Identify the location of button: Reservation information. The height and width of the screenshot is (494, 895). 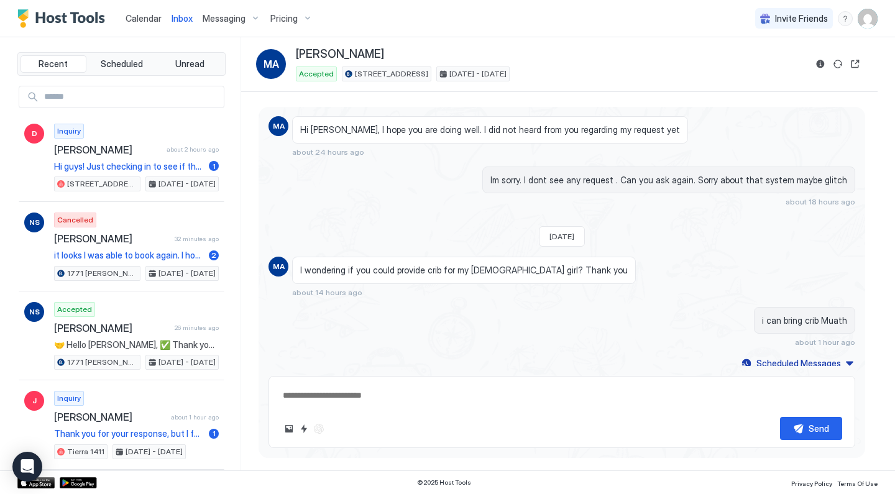
(820, 64).